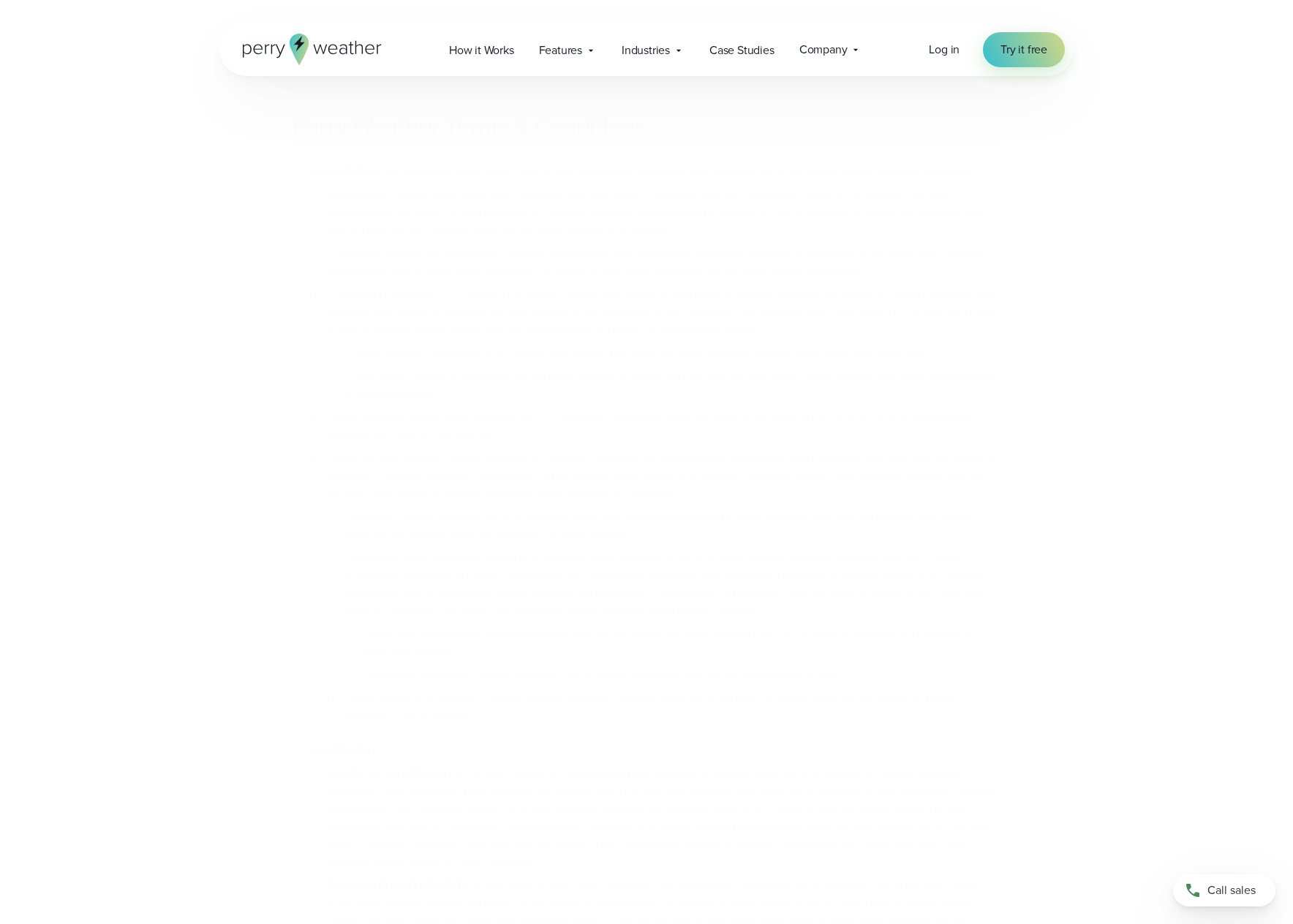 This screenshot has height=924, width=1293. I want to click on span: Industries, so click(646, 51).